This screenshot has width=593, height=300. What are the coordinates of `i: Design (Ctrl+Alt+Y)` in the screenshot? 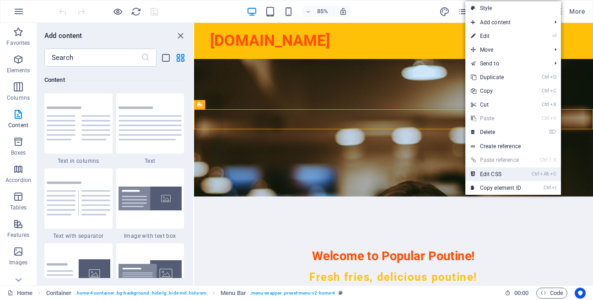 It's located at (445, 11).